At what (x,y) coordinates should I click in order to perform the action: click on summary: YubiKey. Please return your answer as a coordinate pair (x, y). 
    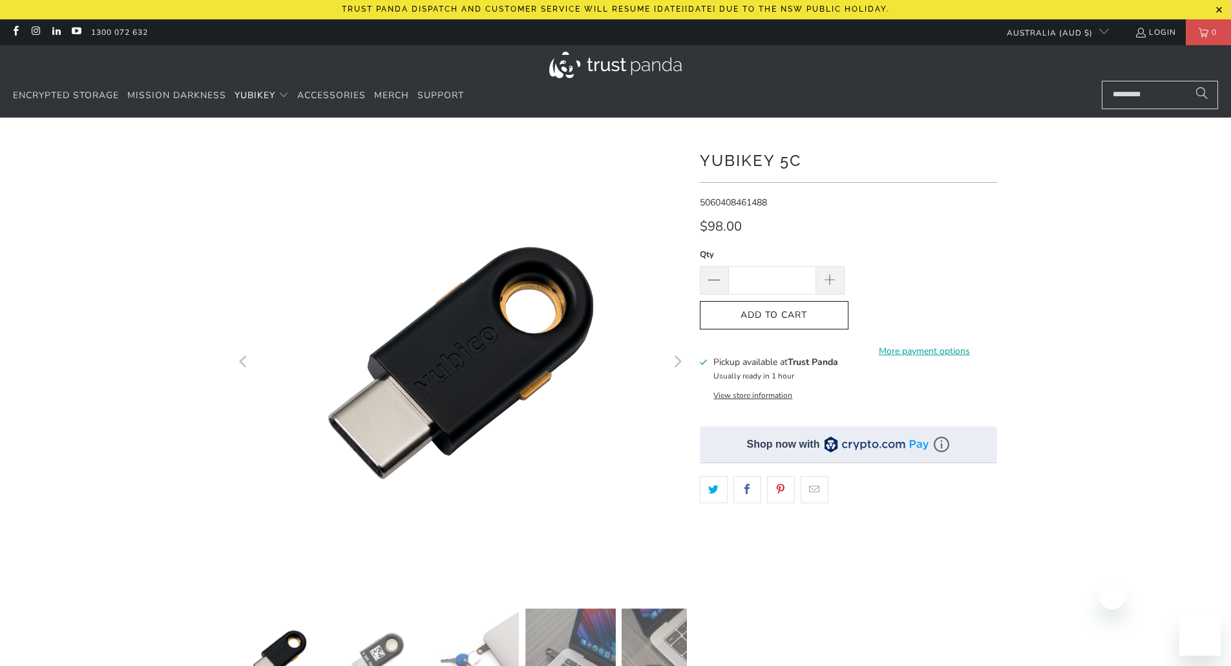
    Looking at the image, I should click on (262, 96).